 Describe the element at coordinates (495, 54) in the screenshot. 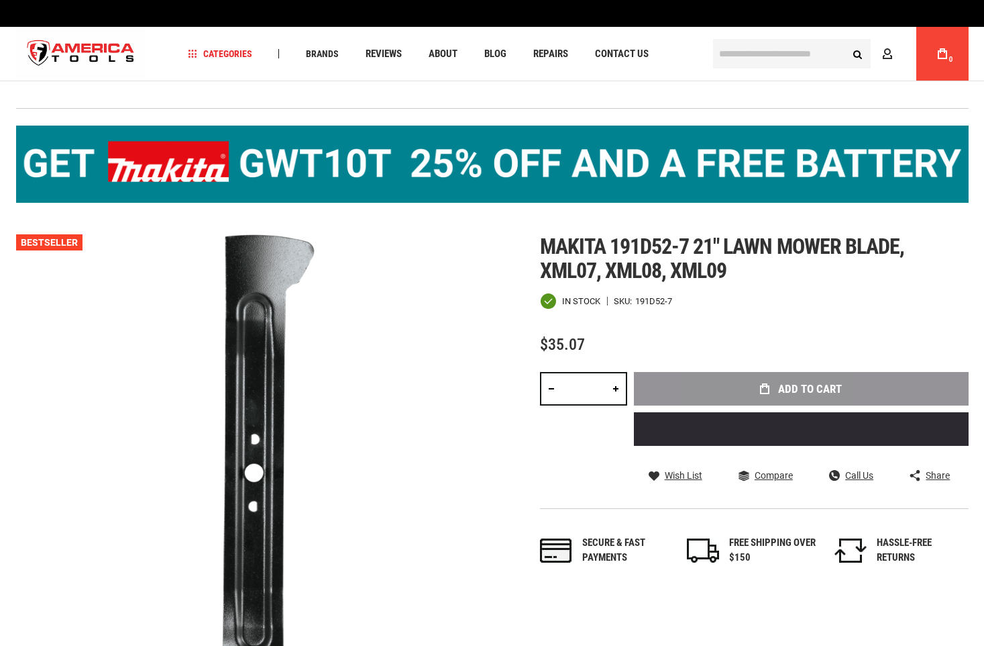

I see `span: Blog` at that location.